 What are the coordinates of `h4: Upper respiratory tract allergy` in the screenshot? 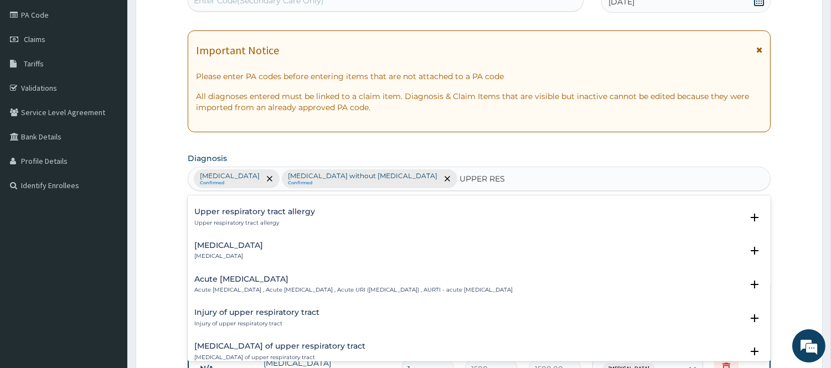 It's located at (255, 211).